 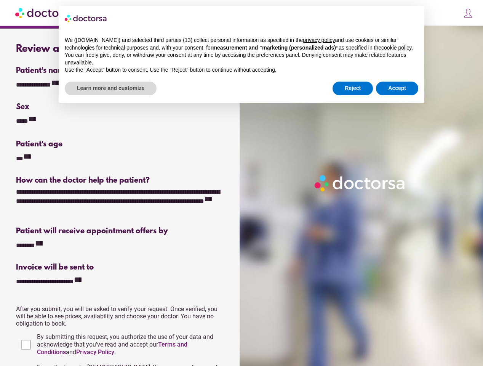 What do you see at coordinates (95, 351) in the screenshot?
I see `a: Privacy Policy` at bounding box center [95, 351].